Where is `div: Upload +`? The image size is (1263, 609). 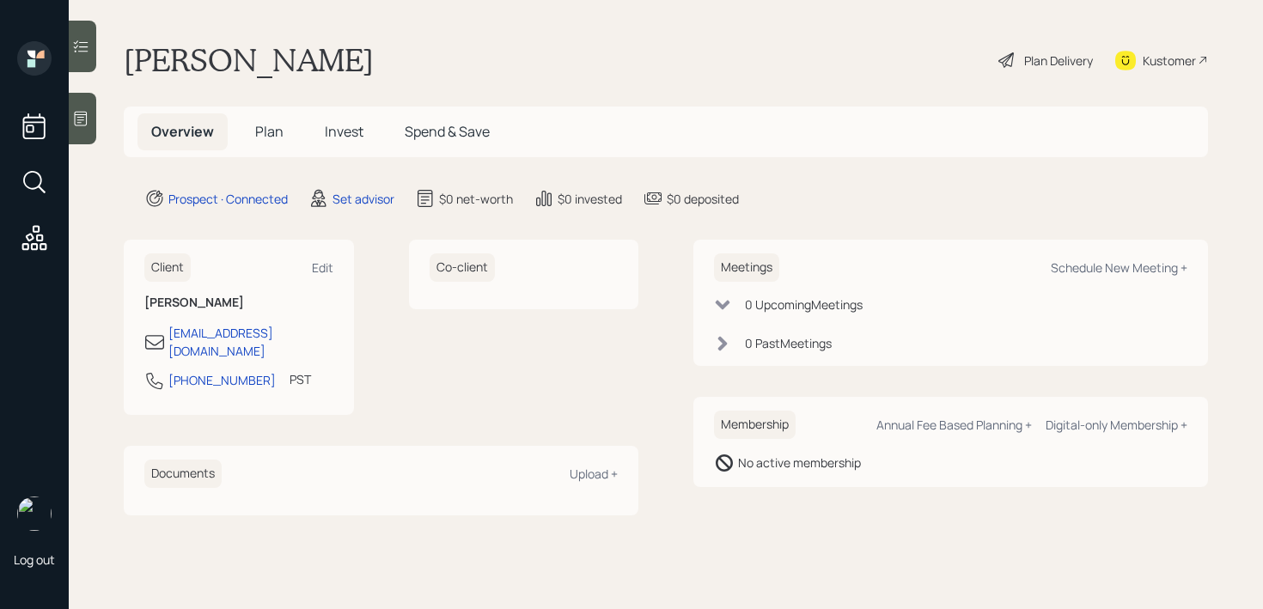 div: Upload + is located at coordinates (594, 473).